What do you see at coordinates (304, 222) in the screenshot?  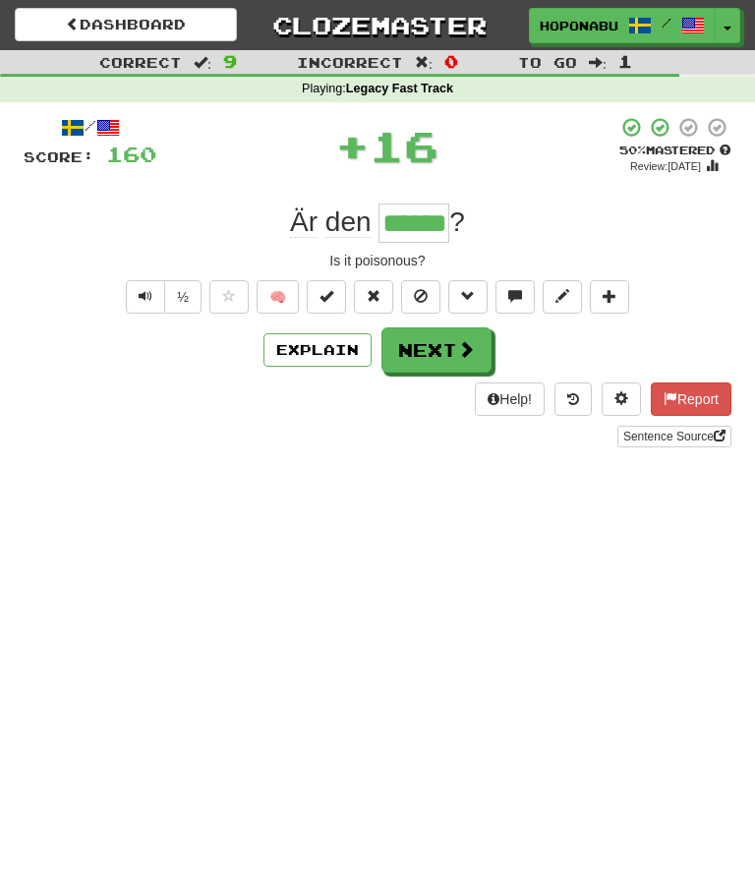 I see `span: Är` at bounding box center [304, 222].